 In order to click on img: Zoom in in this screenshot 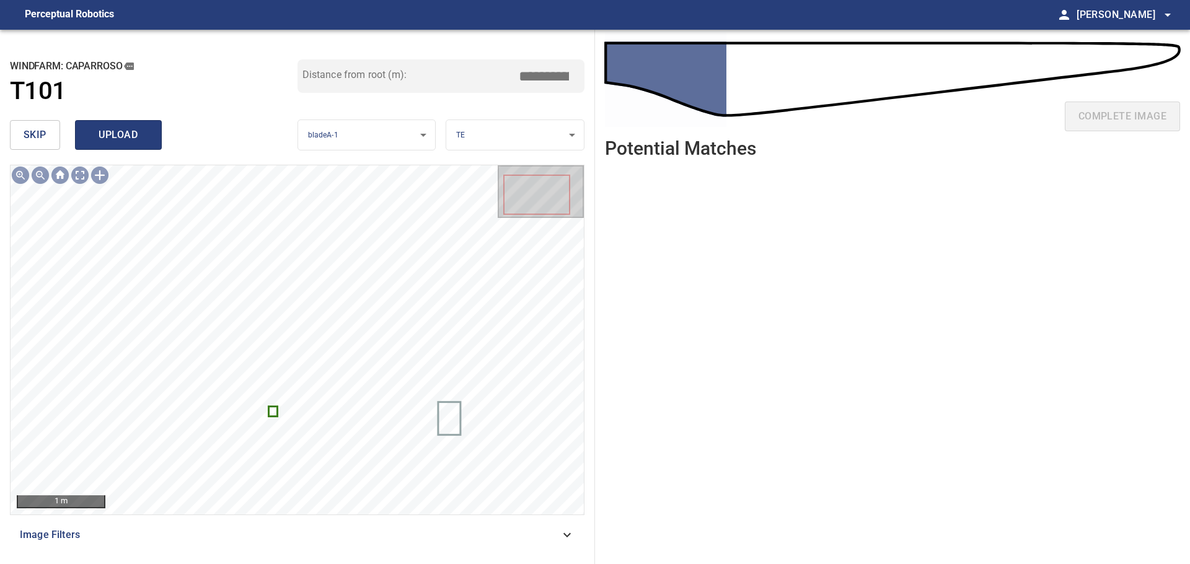, I will do `click(20, 175)`.